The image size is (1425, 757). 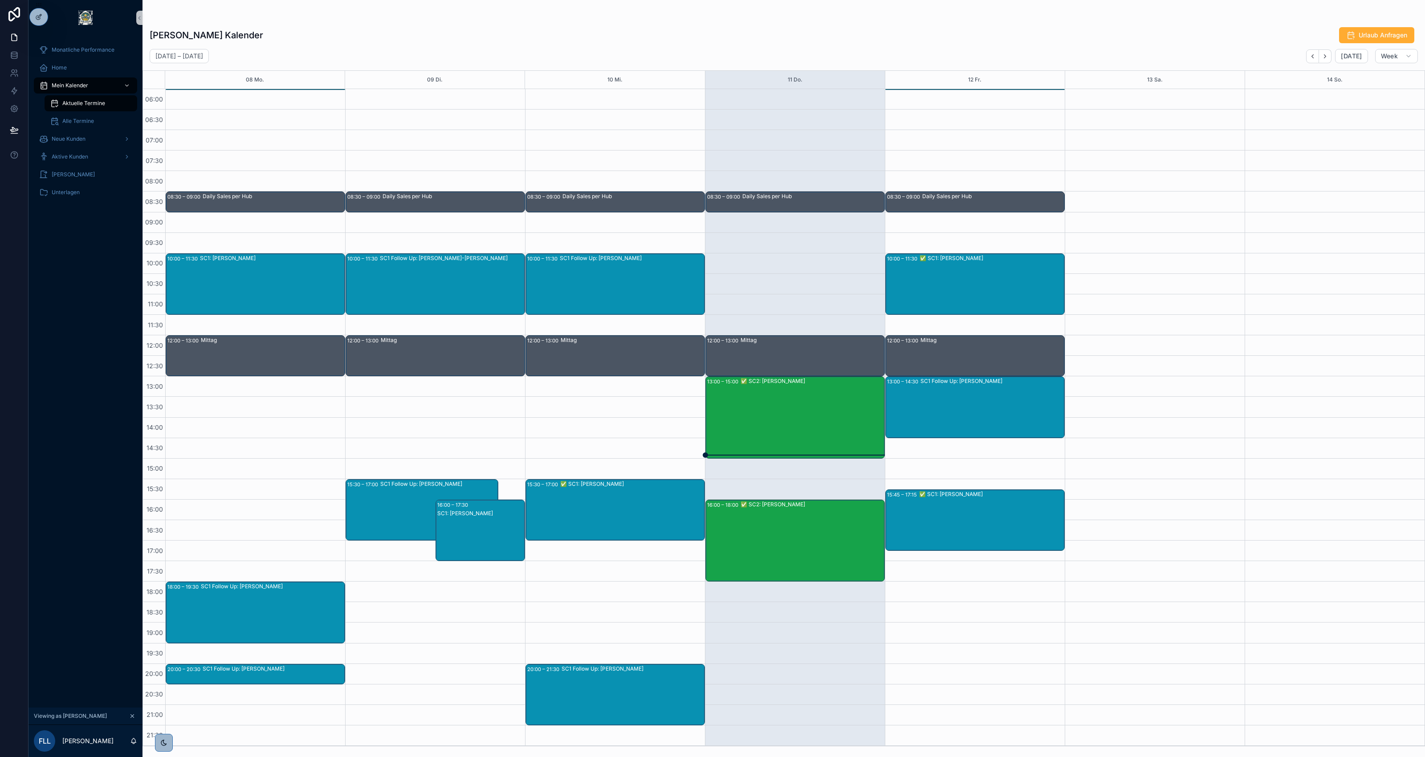 What do you see at coordinates (86, 68) in the screenshot?
I see `a: Home` at bounding box center [86, 68].